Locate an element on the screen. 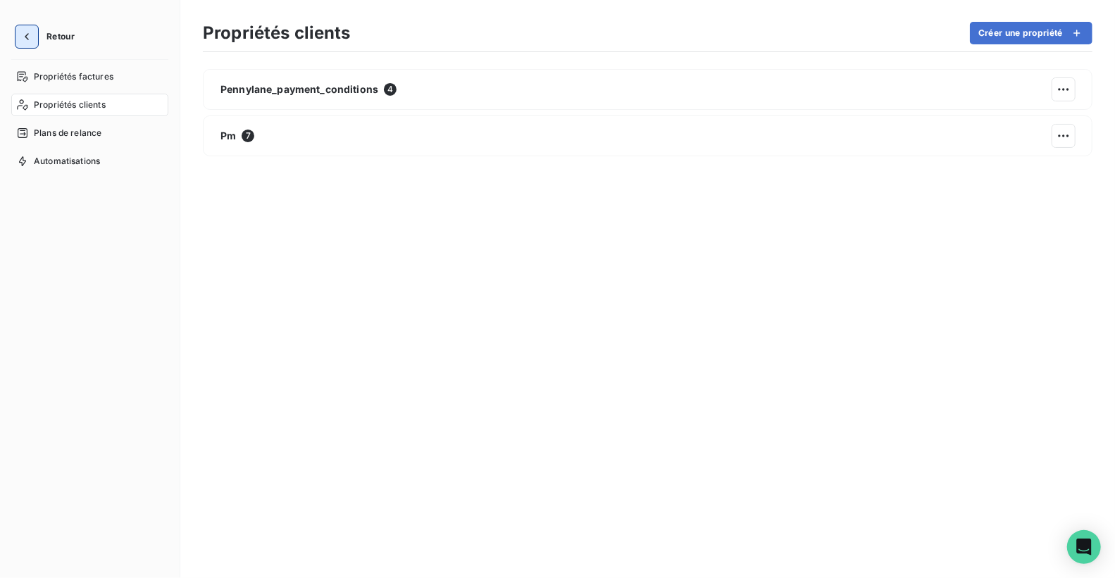  span: Pennylane_payment_conditions is located at coordinates (299, 89).